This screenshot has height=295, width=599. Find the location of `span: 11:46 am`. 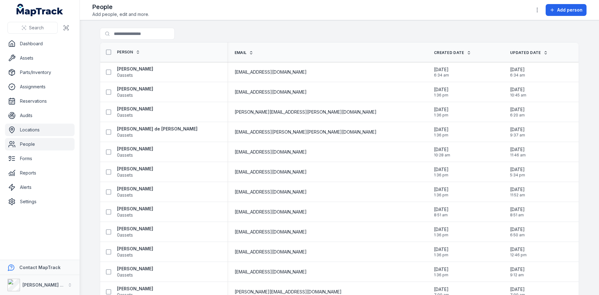

span: 11:46 am is located at coordinates (518, 155).